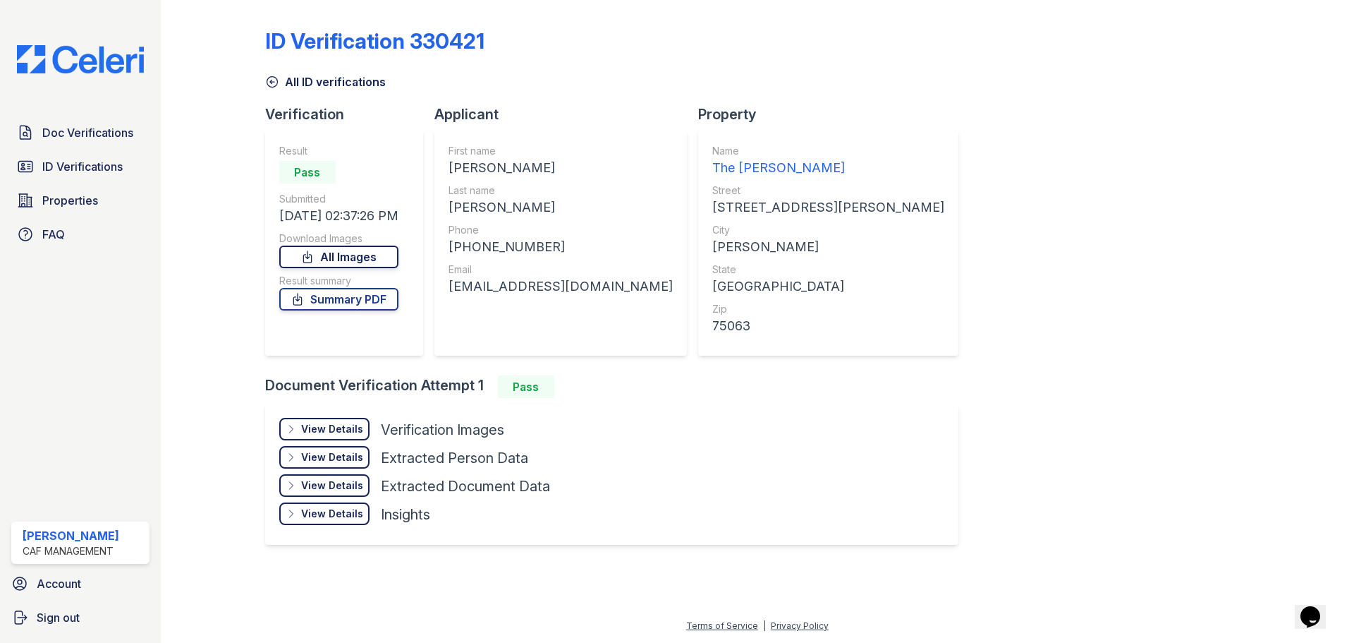 This screenshot has width=1354, height=643. Describe the element at coordinates (80, 200) in the screenshot. I see `a: Properties` at that location.